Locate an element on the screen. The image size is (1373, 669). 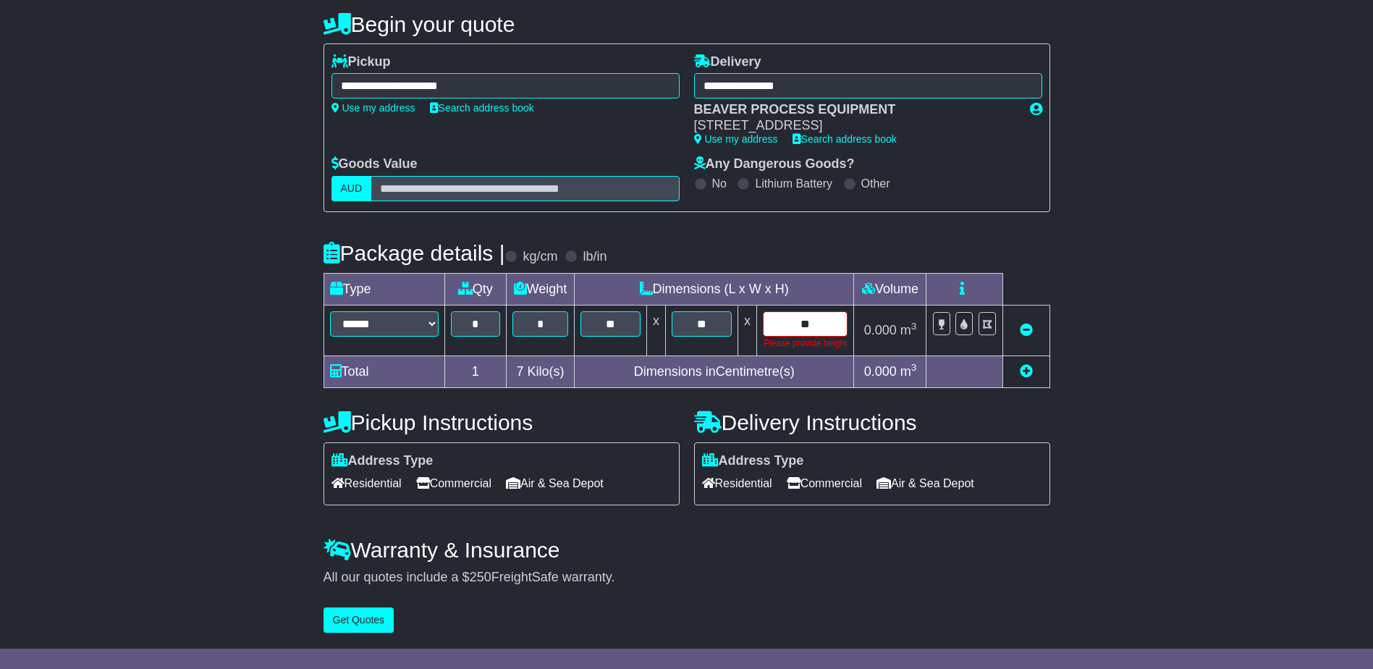
label: Other is located at coordinates (876, 183).